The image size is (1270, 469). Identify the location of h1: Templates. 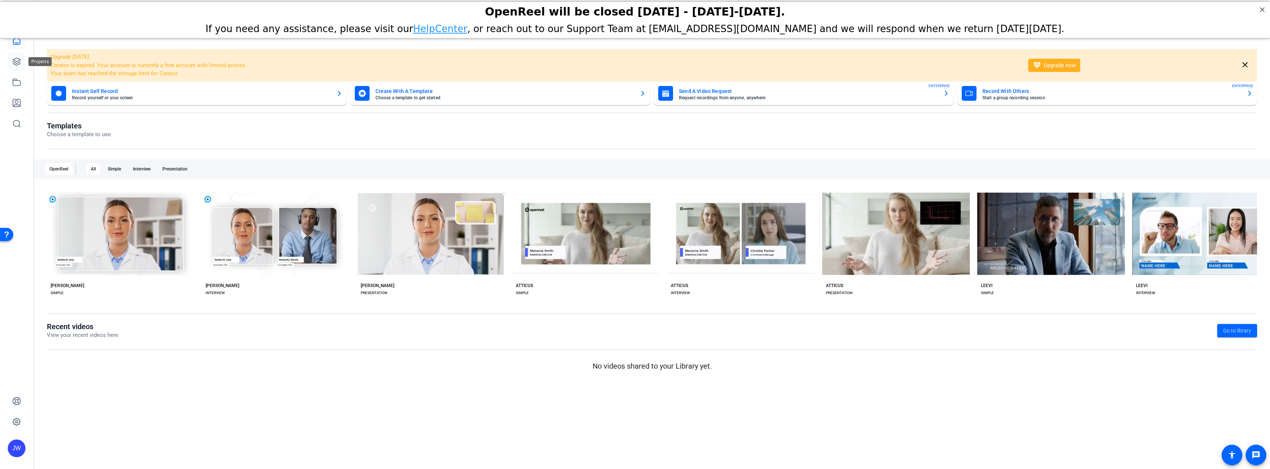
(79, 126).